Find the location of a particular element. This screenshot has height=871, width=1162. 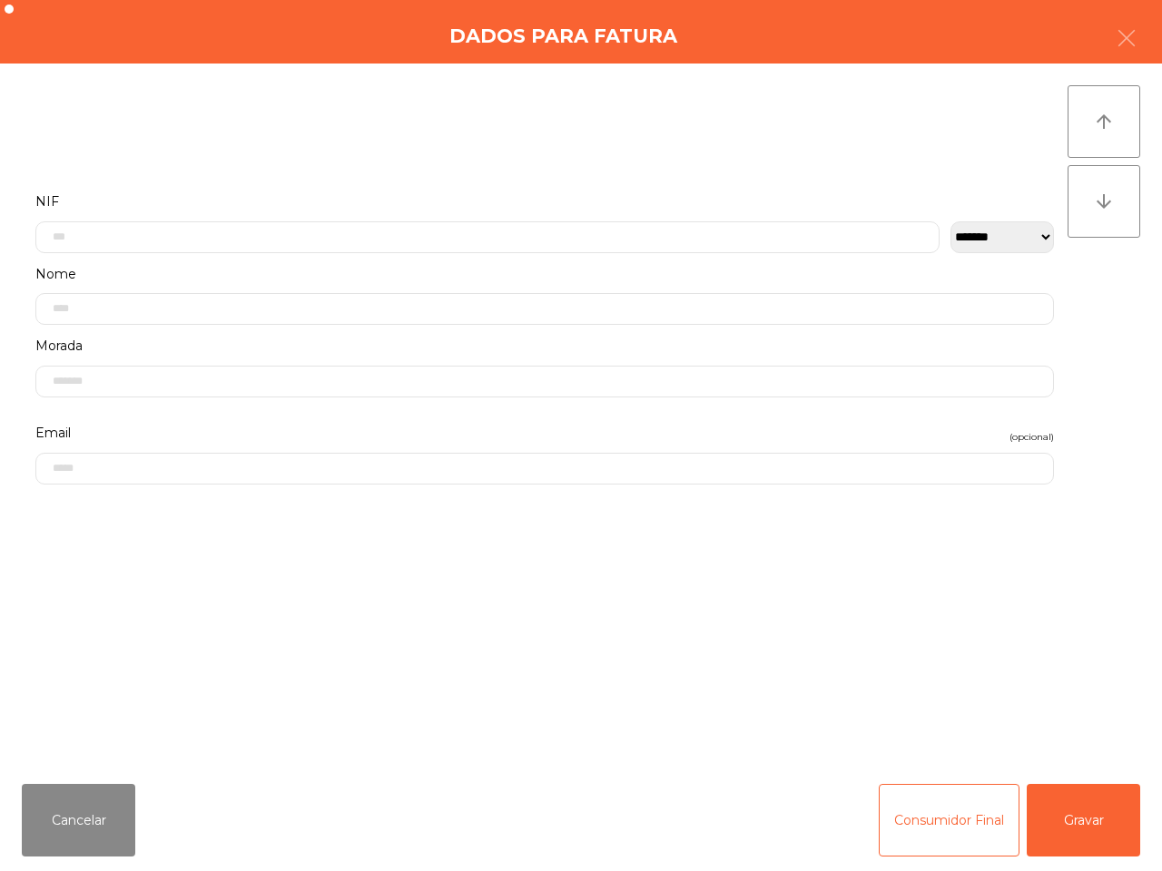

span: Nome is located at coordinates (55, 274).